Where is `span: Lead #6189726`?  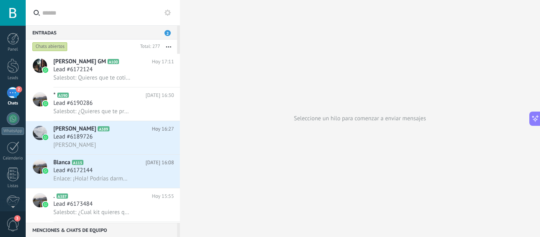
span: Lead #6189726 is located at coordinates (73, 137).